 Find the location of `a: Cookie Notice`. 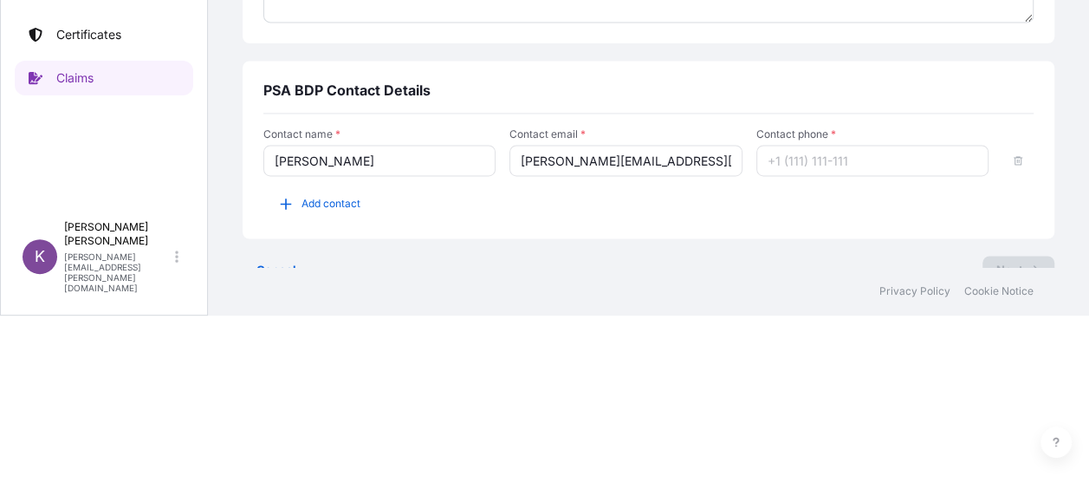

a: Cookie Notice is located at coordinates (999, 291).